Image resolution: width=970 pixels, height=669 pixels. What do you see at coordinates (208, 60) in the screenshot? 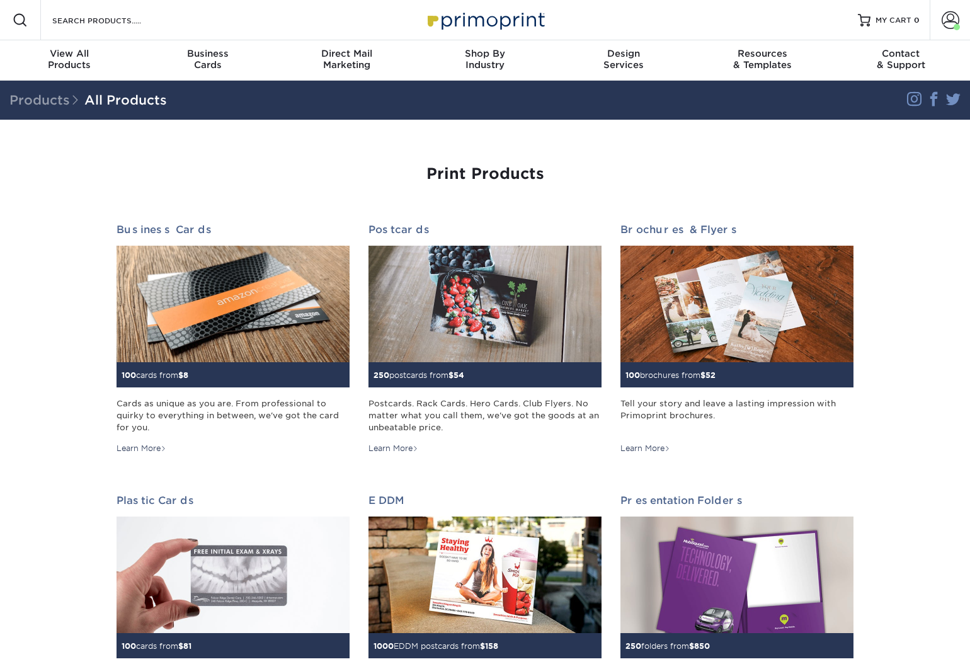
I see `a: BusinessCards` at bounding box center [208, 60].